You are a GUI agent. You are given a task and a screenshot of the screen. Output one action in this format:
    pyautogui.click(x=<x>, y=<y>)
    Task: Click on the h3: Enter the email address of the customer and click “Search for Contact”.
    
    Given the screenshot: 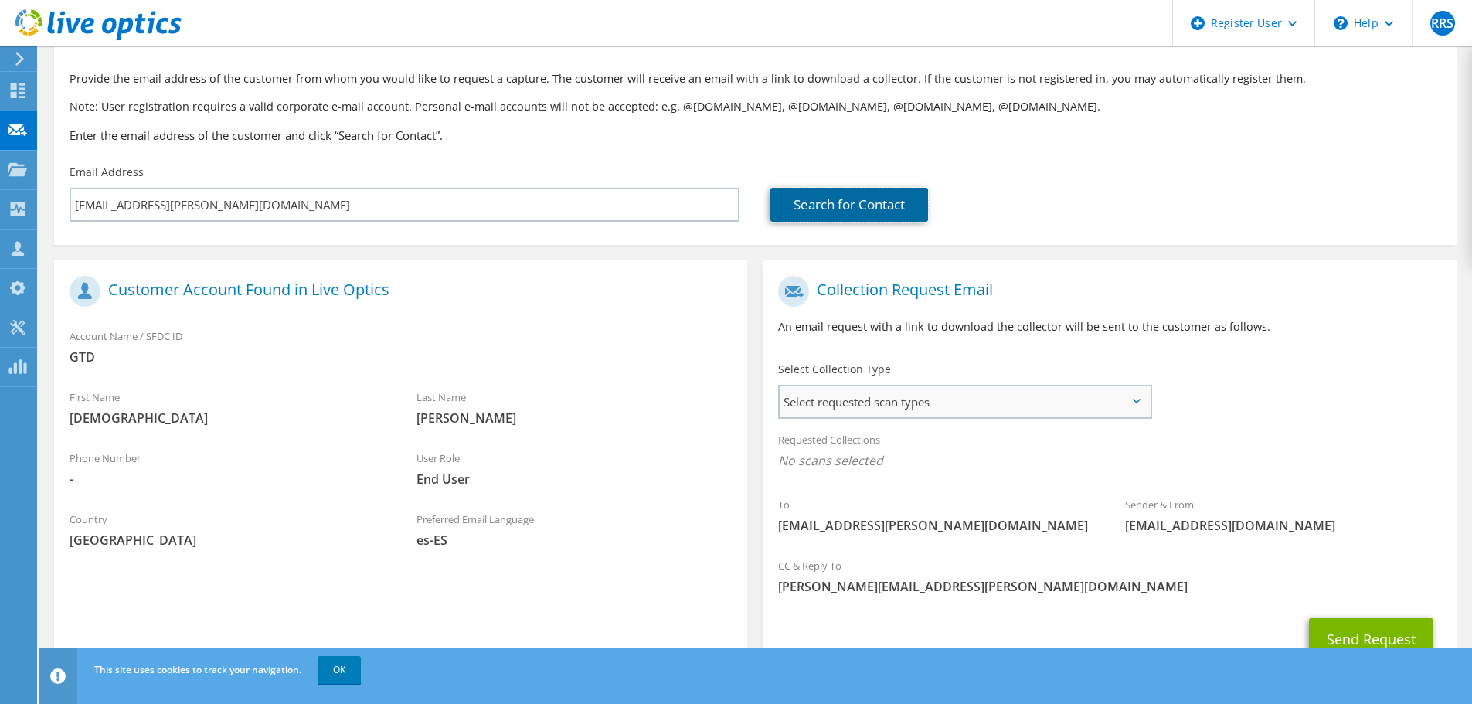 What is the action you would take?
    pyautogui.click(x=755, y=135)
    